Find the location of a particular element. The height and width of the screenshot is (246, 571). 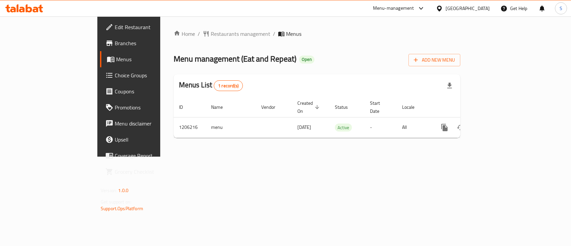

a: Menu disclaimer is located at coordinates (146, 123).